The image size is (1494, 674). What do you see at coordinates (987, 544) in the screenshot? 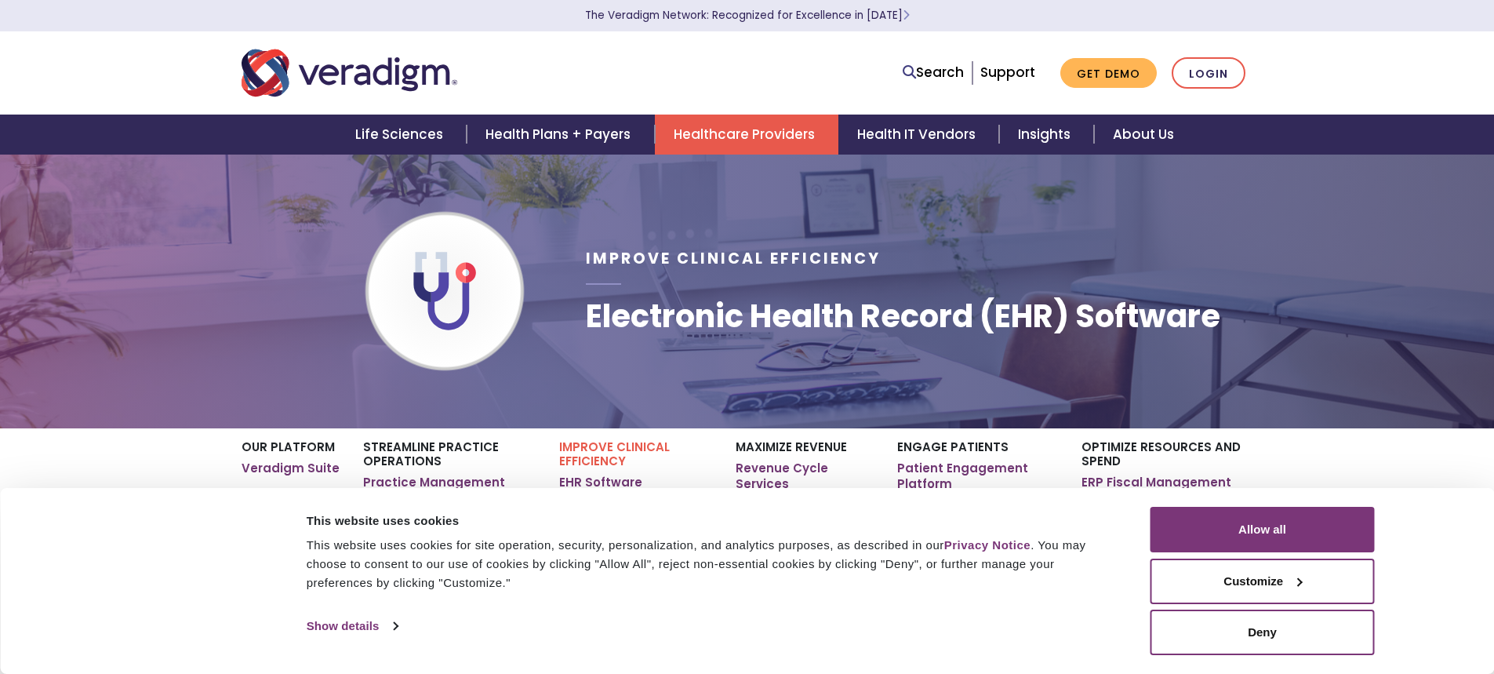
I see `a: Privacy Notice` at bounding box center [987, 544].